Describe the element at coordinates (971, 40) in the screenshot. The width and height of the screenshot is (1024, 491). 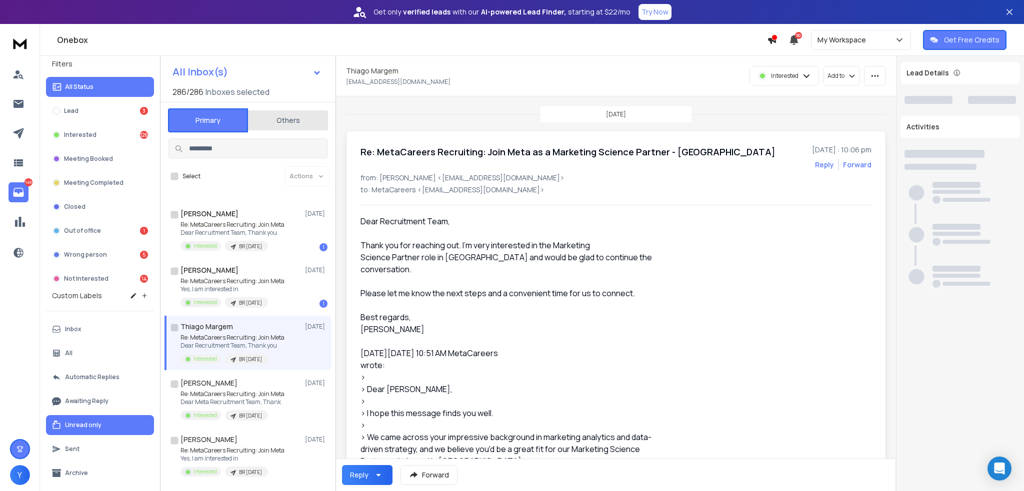
I see `p: Get Free Credits` at that location.